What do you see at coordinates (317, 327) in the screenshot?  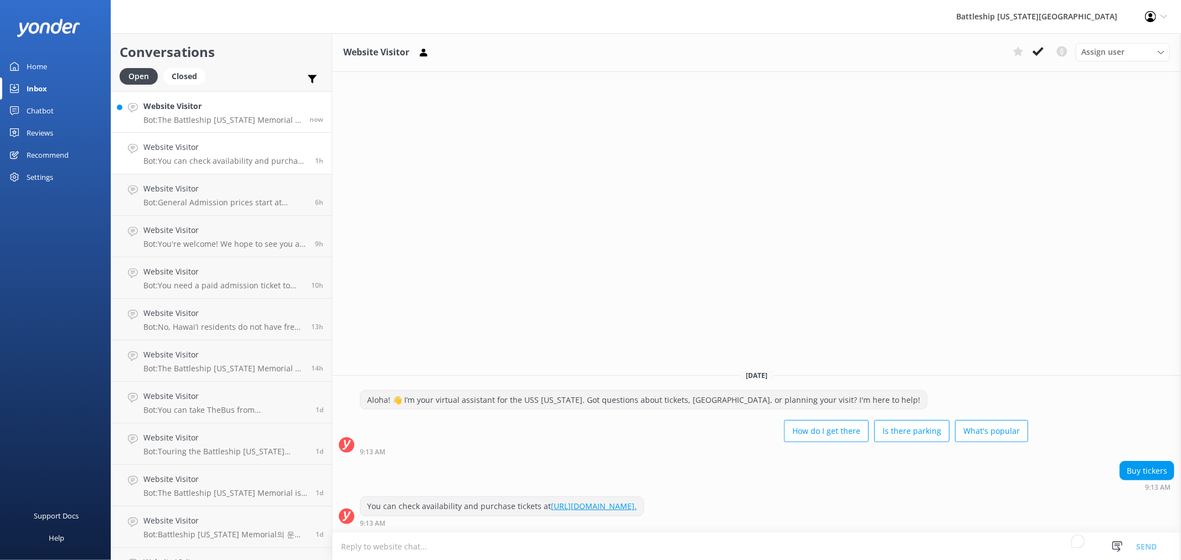 I see `span: Oct 09 2025 08:53pm (UTC -10:00) Pacific/Honolulu` at bounding box center [317, 327].